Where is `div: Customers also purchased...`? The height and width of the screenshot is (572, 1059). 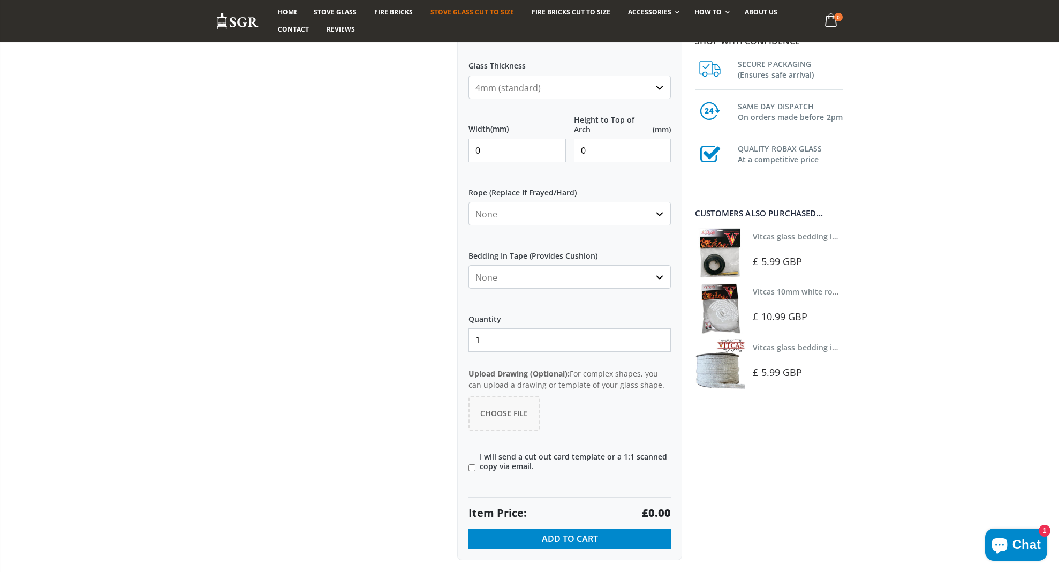 div: Customers also purchased... is located at coordinates (769, 213).